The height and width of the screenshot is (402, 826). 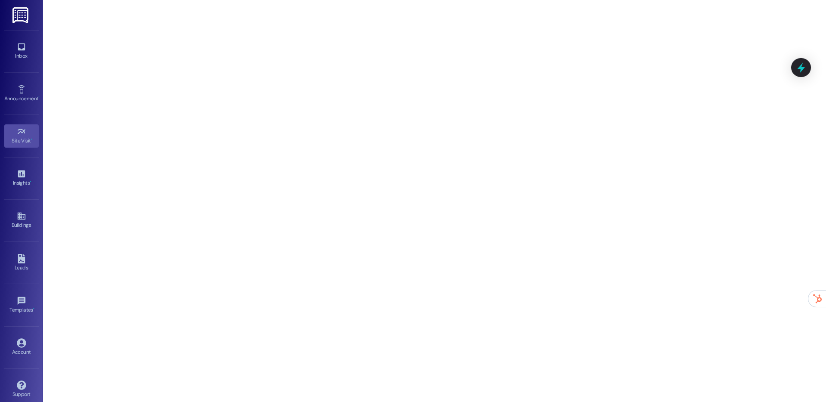 What do you see at coordinates (22, 389) in the screenshot?
I see `a: Support` at bounding box center [22, 389].